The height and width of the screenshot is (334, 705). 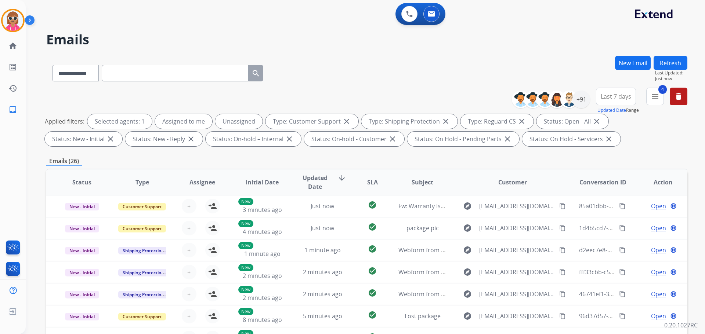 I want to click on div: Type: Shipping Protection, so click(x=409, y=122).